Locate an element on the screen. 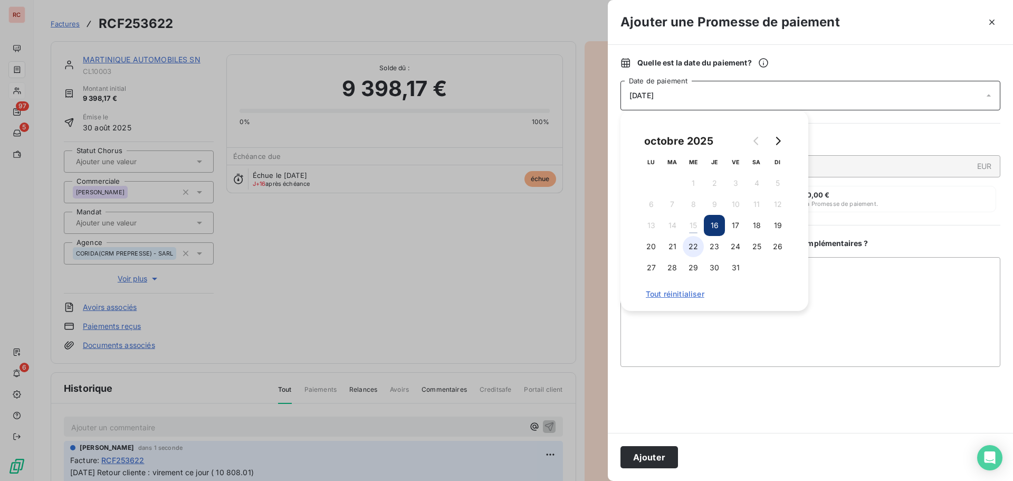 Image resolution: width=1013 pixels, height=481 pixels. button: 3 is located at coordinates (736, 183).